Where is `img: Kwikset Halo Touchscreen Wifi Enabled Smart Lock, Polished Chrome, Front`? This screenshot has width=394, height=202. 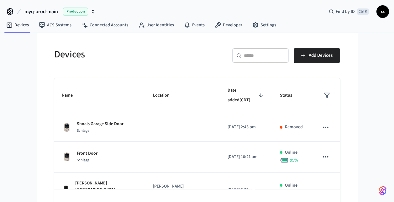
img: Kwikset Halo Touchscreen Wifi Enabled Smart Lock, Polished Chrome, Front is located at coordinates (66, 190).